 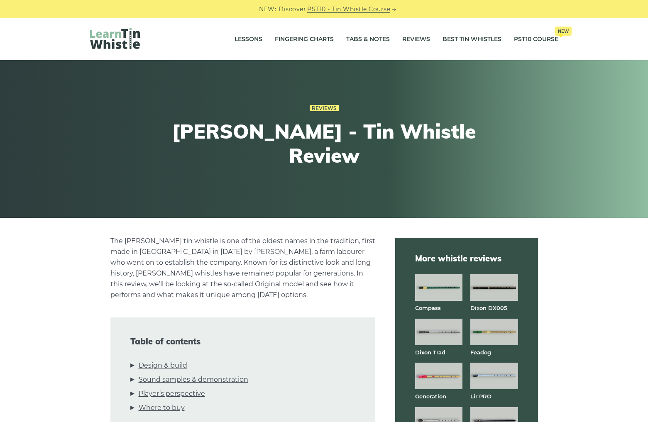 I want to click on a: Dixon Trad, so click(x=430, y=353).